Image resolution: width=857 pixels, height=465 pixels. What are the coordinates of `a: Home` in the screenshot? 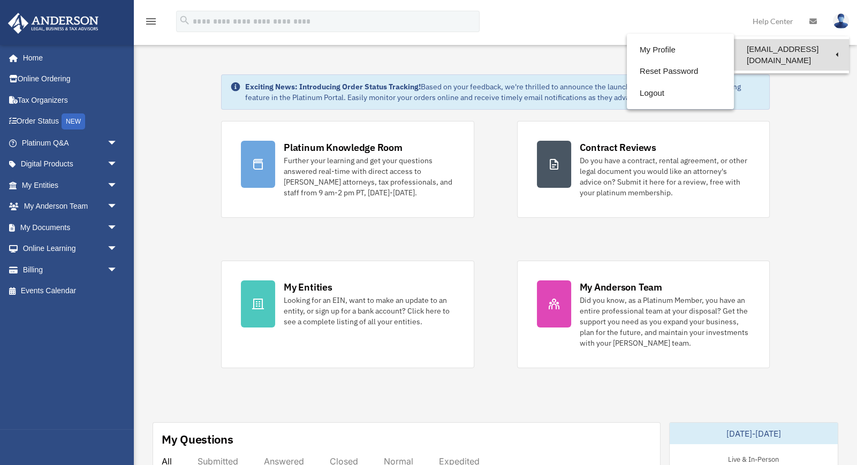 It's located at (68, 58).